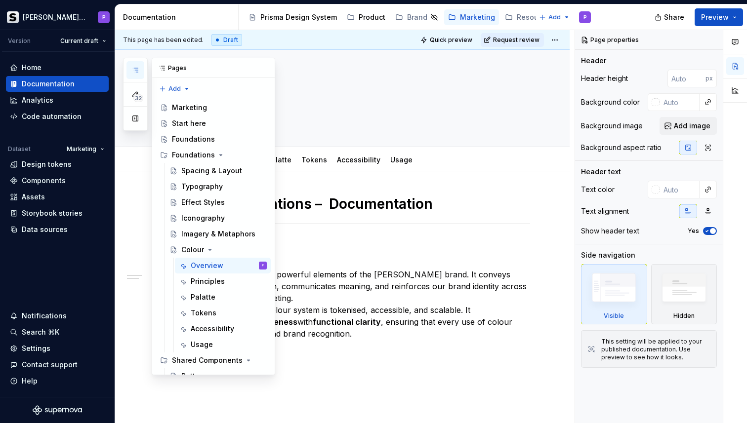  What do you see at coordinates (79, 41) in the screenshot?
I see `span: Current draft` at bounding box center [79, 41].